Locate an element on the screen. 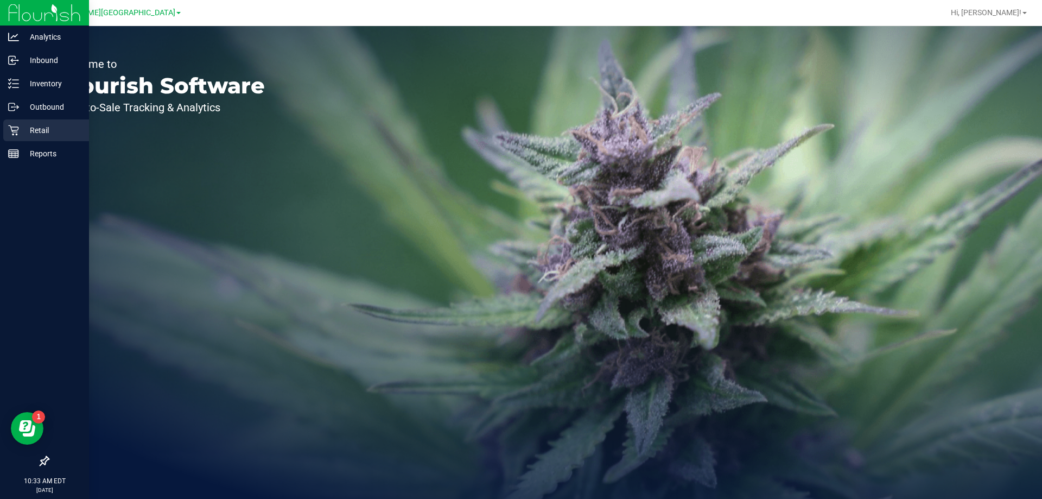 Image resolution: width=1042 pixels, height=499 pixels. p: Analytics is located at coordinates (52, 37).